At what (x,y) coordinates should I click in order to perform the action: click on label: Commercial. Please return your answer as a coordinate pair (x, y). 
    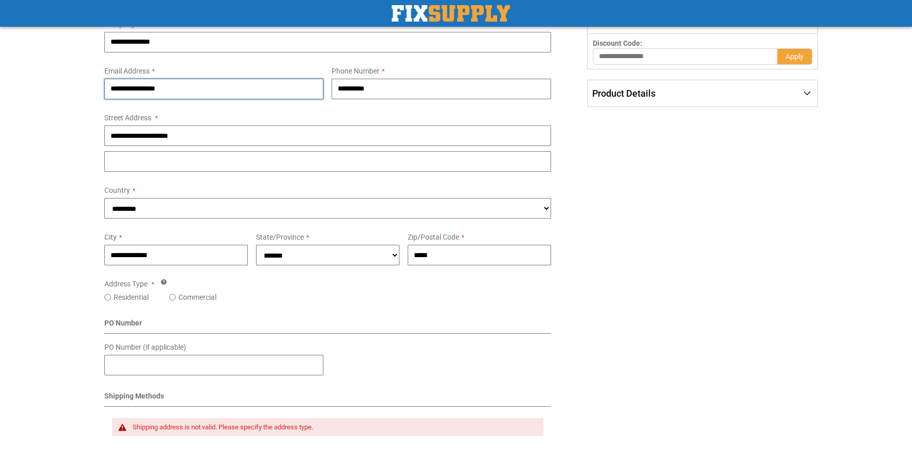
    Looking at the image, I should click on (197, 297).